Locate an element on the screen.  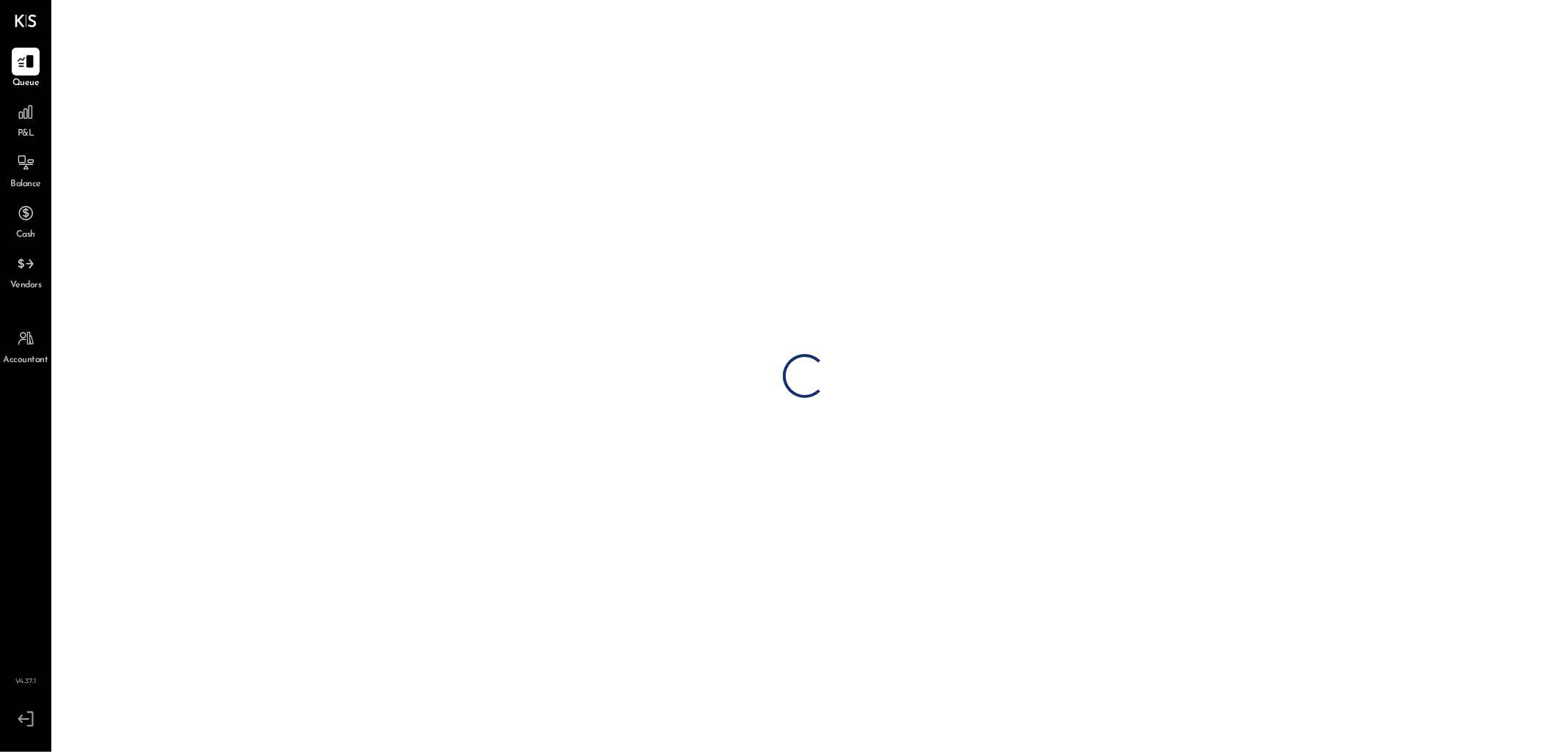
span: Queue is located at coordinates (26, 84).